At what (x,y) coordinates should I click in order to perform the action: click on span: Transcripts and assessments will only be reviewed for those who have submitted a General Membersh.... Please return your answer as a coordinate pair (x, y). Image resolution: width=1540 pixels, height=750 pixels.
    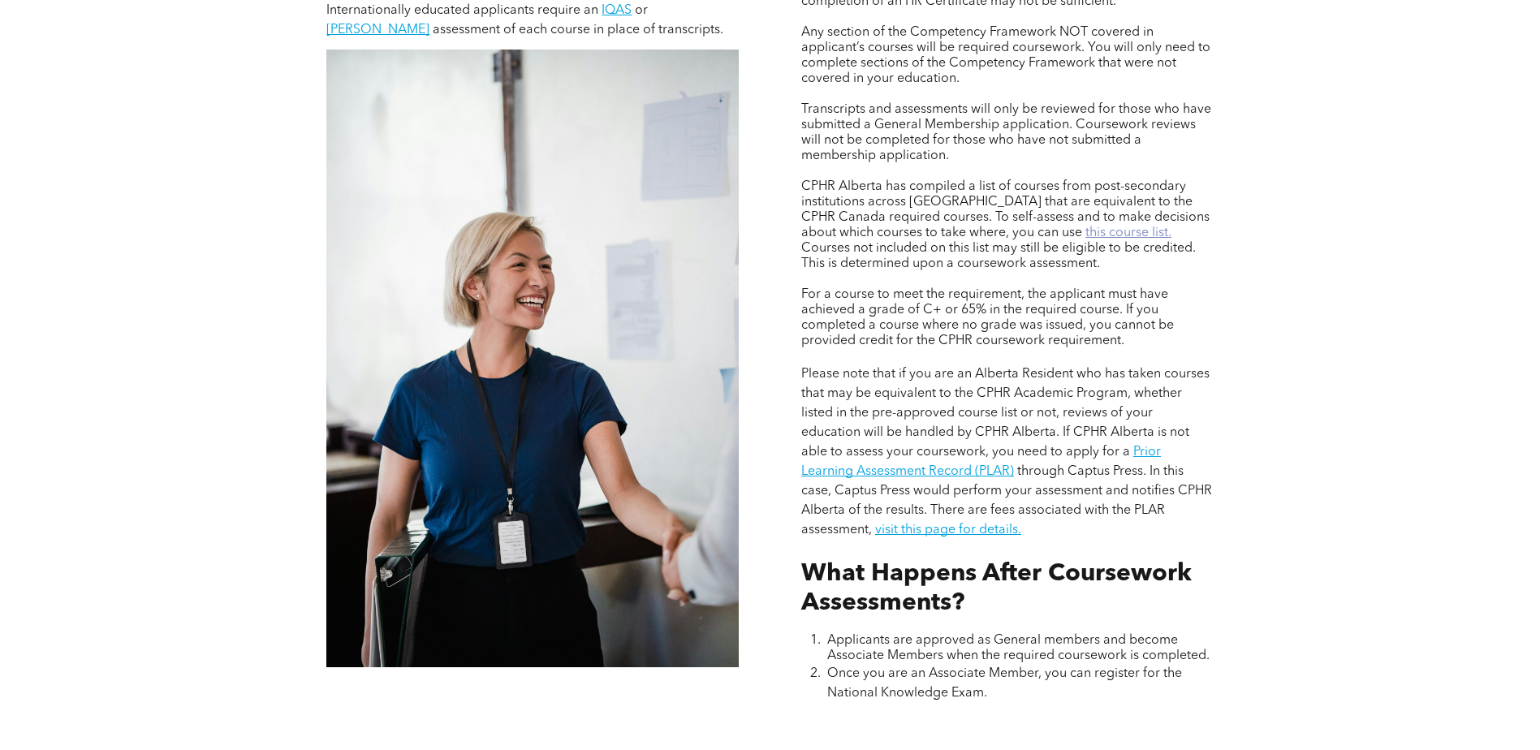
    Looking at the image, I should click on (1006, 132).